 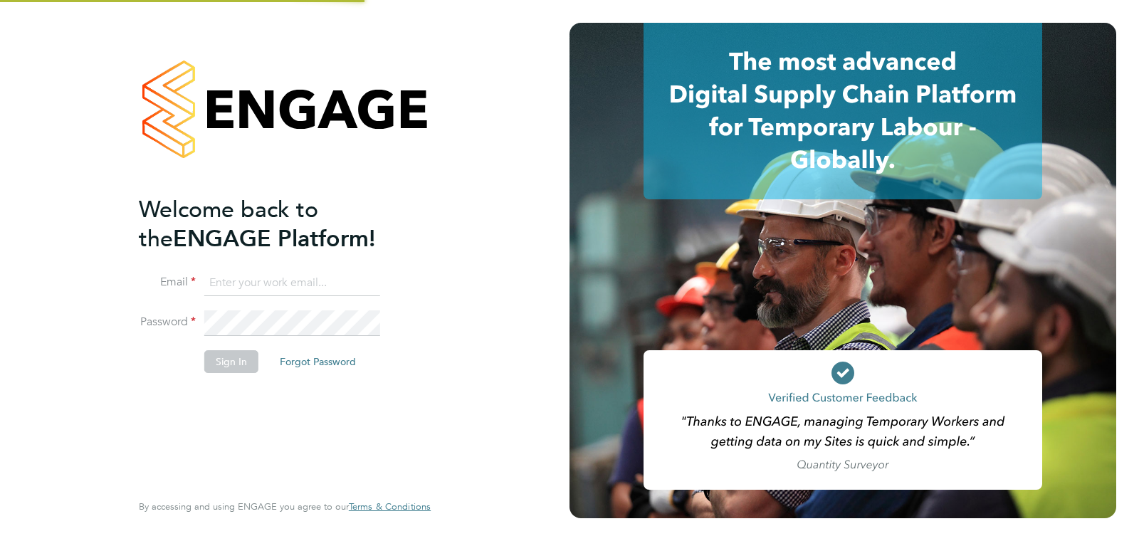 I want to click on label: Password, so click(x=167, y=322).